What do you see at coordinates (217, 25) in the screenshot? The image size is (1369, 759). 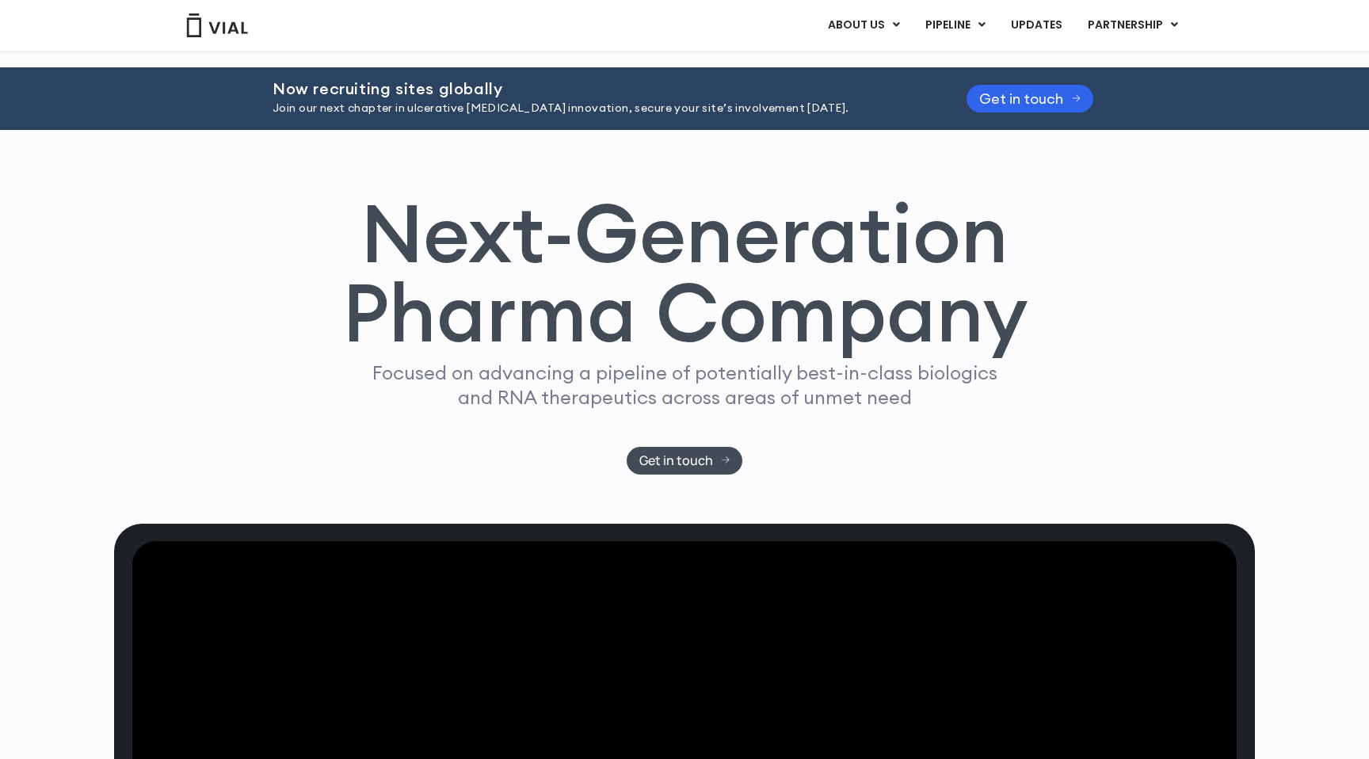 I see `img: Vial Logo` at bounding box center [217, 25].